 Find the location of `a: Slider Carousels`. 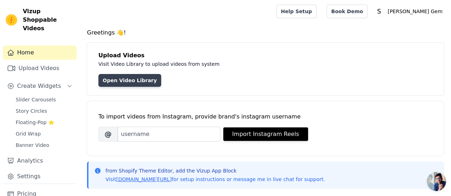

a: Slider Carousels is located at coordinates (44, 100).